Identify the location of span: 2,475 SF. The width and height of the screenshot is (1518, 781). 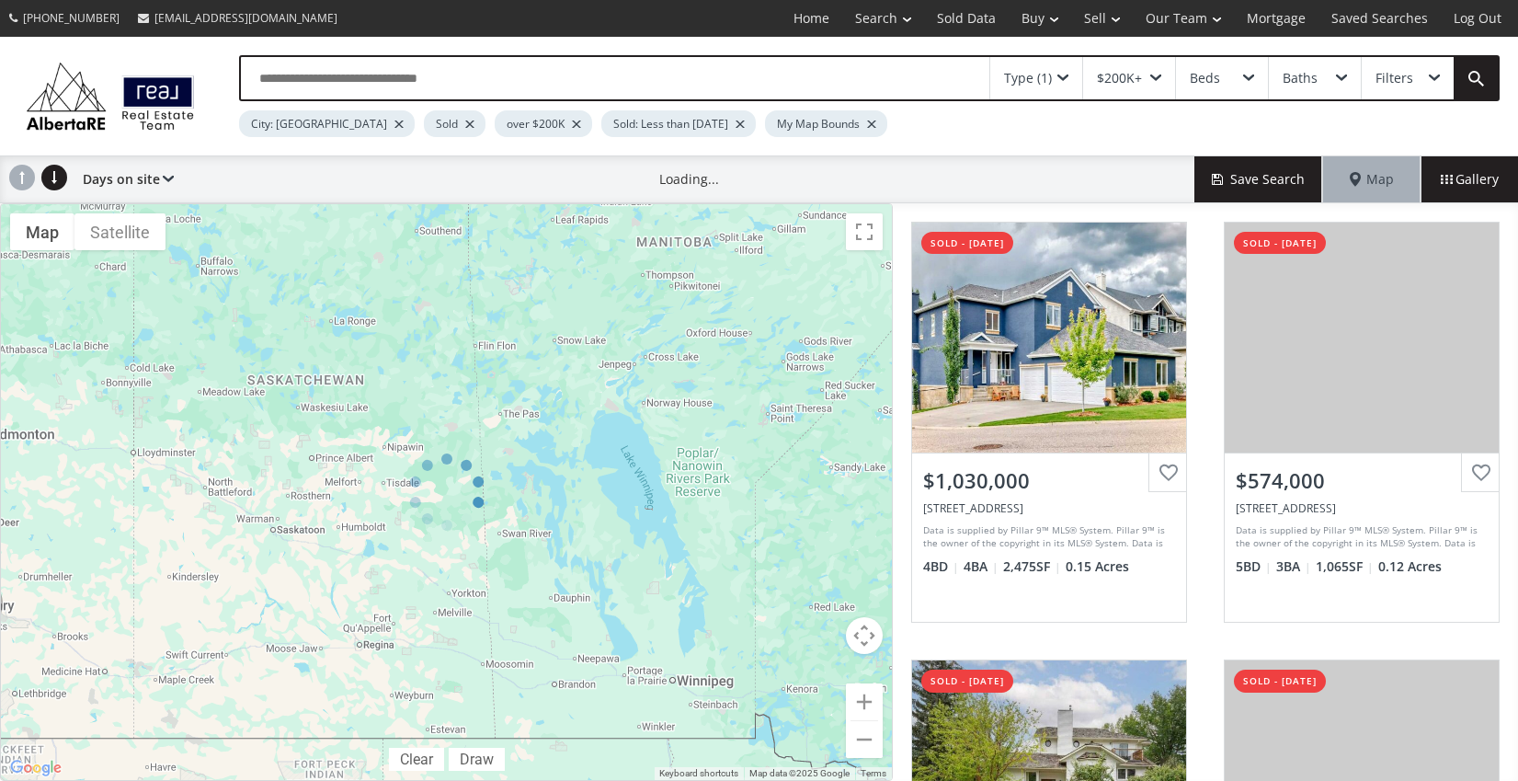
(1032, 566).